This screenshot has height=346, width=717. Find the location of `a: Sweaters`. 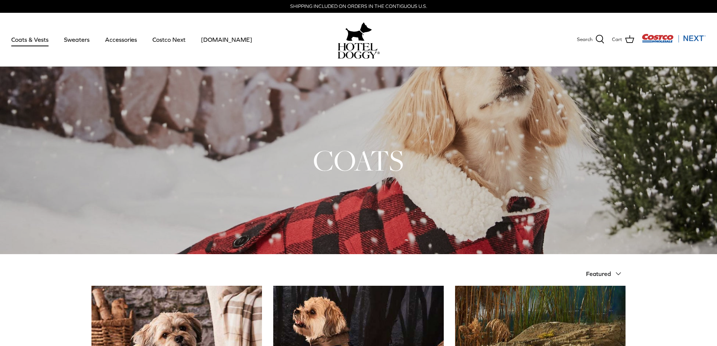

a: Sweaters is located at coordinates (77, 40).